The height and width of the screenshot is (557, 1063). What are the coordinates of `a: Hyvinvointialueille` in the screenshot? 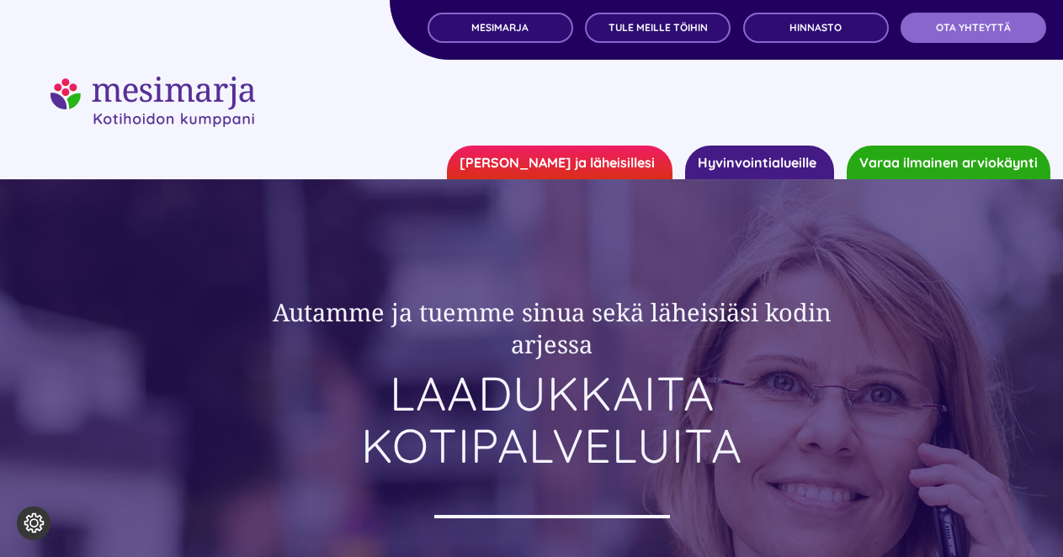 It's located at (759, 162).